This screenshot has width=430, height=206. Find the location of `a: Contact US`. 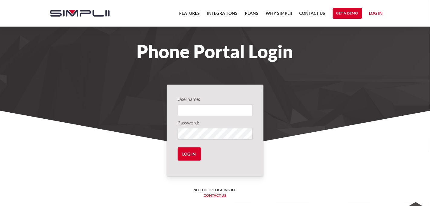

a: Contact US is located at coordinates (312, 15).